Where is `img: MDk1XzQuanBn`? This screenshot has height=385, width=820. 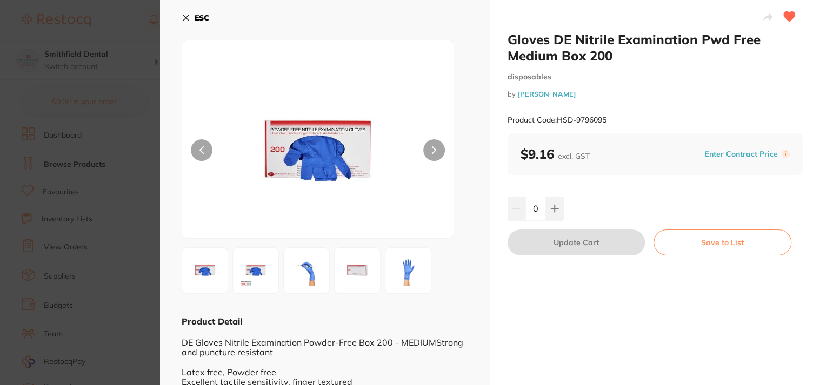
img: MDk1XzQuanBn is located at coordinates (357, 271).